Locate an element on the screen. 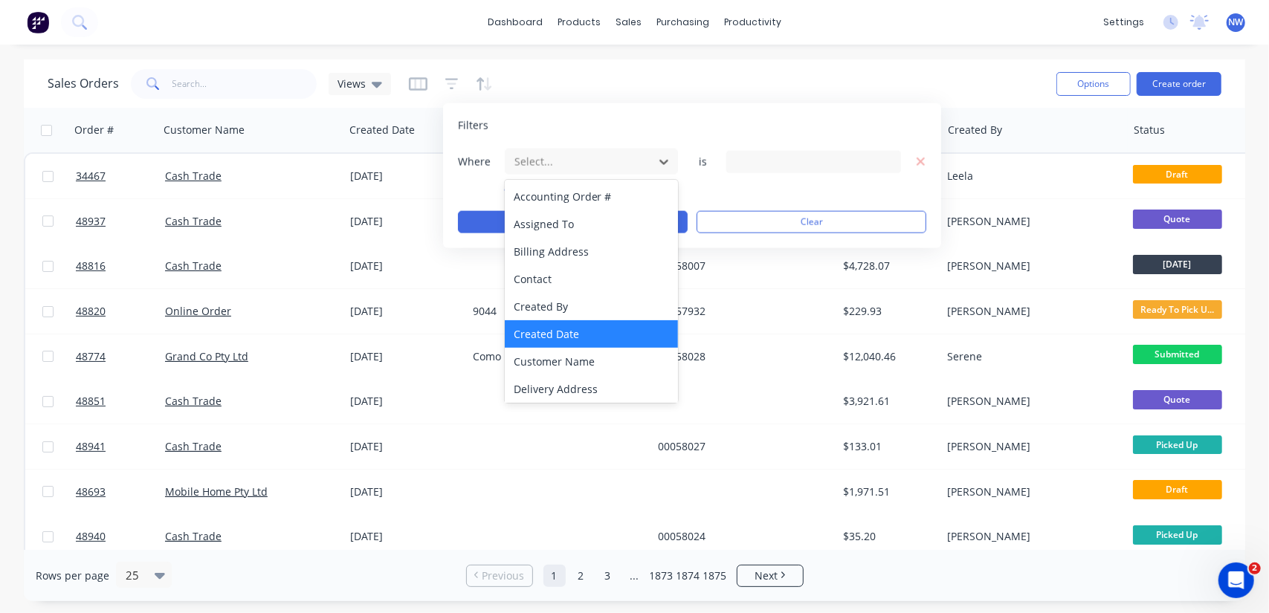 This screenshot has height=613, width=1269. div: Serene is located at coordinates (1029, 357).